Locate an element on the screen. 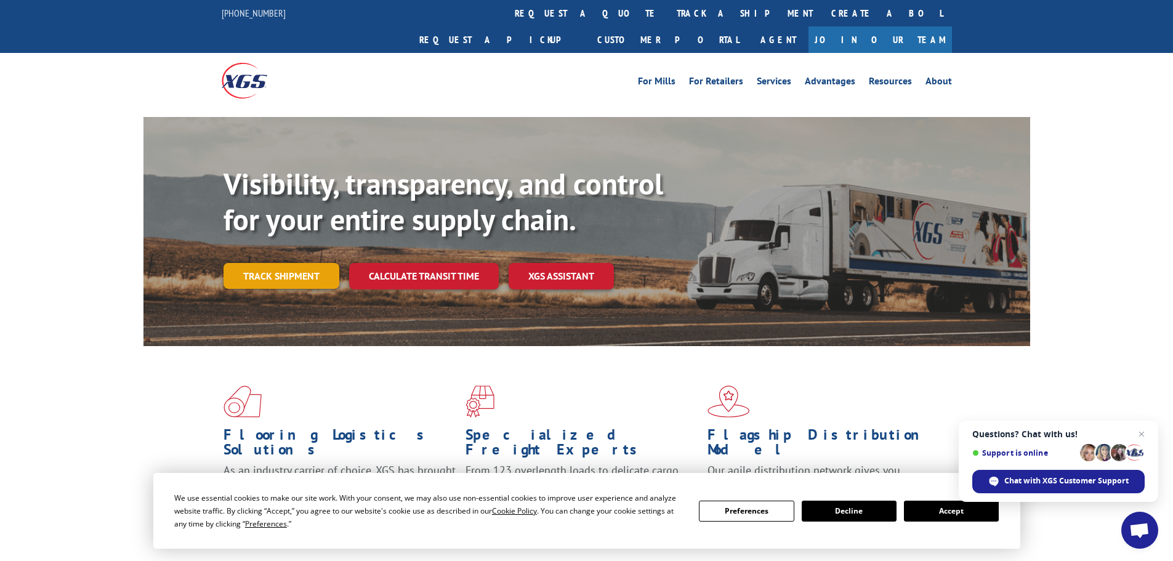  a: Request a pickup is located at coordinates (499, 39).